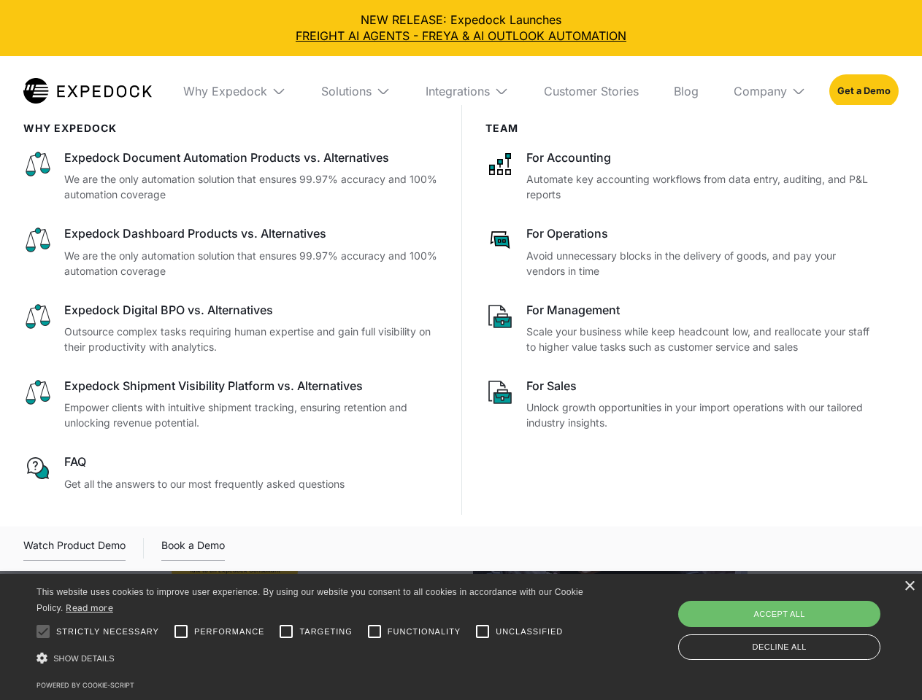 This screenshot has width=922, height=700. I want to click on a: FREIGHT AI AGENTS - FREYA & AI OUTLOOK AUTOMATION, so click(460, 36).